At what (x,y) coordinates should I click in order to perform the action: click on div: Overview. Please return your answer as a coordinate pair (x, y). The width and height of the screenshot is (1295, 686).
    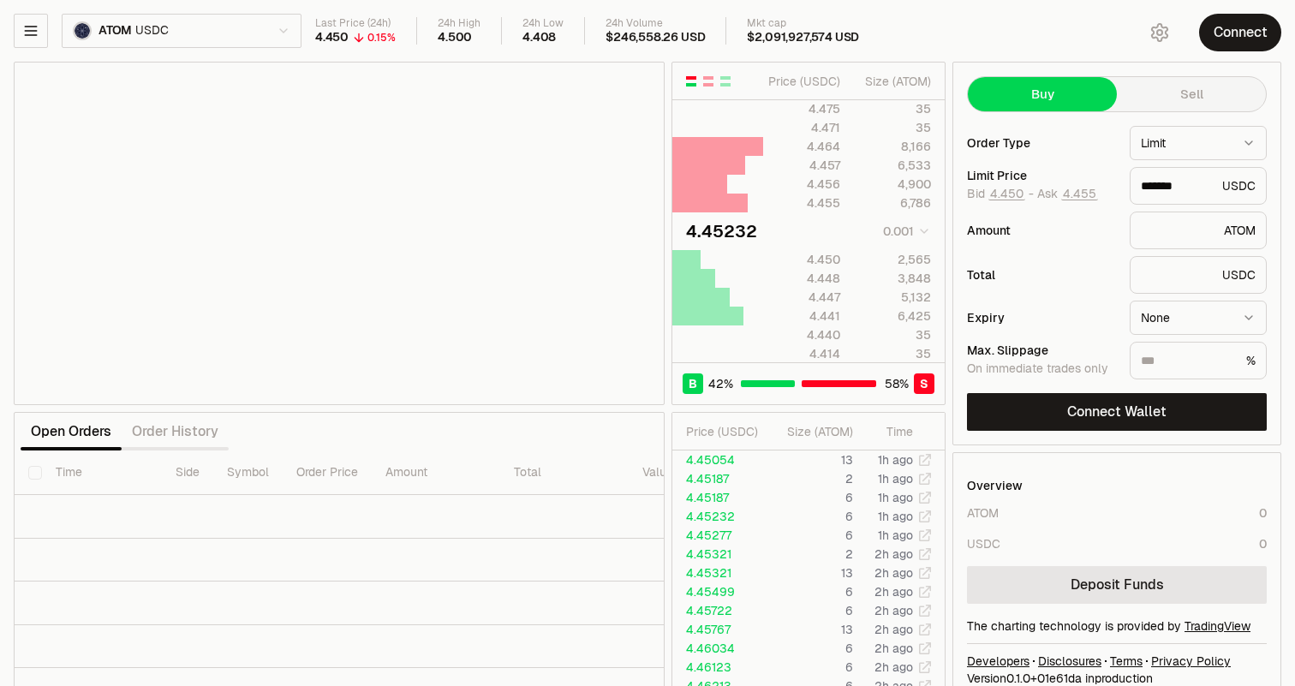
    Looking at the image, I should click on (994, 485).